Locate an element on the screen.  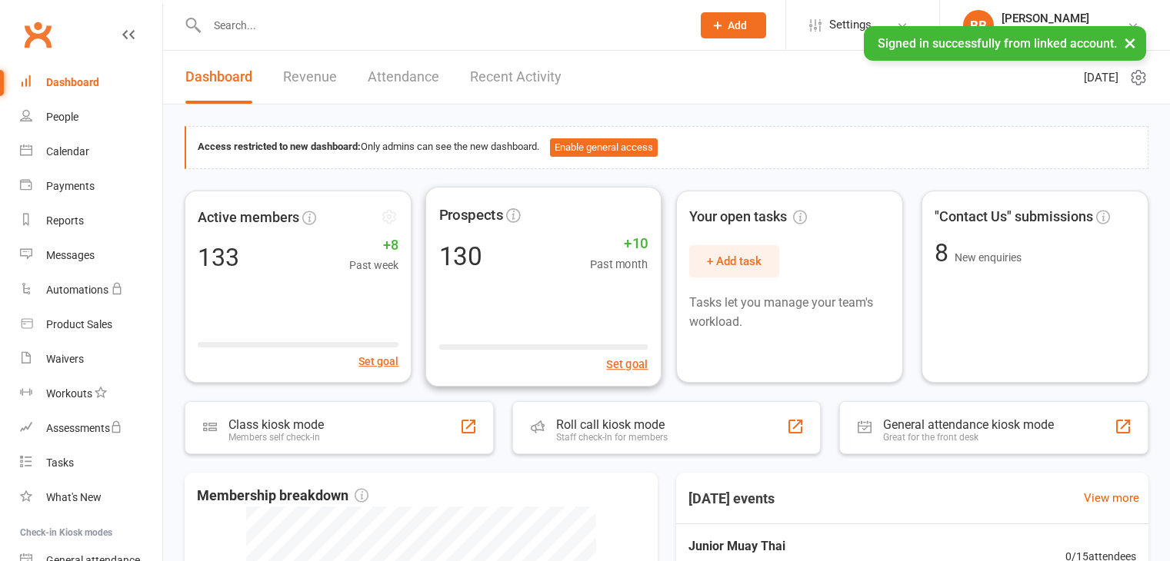
span: +8 is located at coordinates (374, 245).